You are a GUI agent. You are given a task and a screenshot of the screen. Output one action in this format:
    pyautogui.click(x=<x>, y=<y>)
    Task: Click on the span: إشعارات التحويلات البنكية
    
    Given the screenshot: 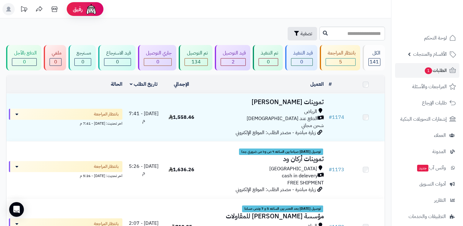 What is the action you would take?
    pyautogui.click(x=424, y=119)
    